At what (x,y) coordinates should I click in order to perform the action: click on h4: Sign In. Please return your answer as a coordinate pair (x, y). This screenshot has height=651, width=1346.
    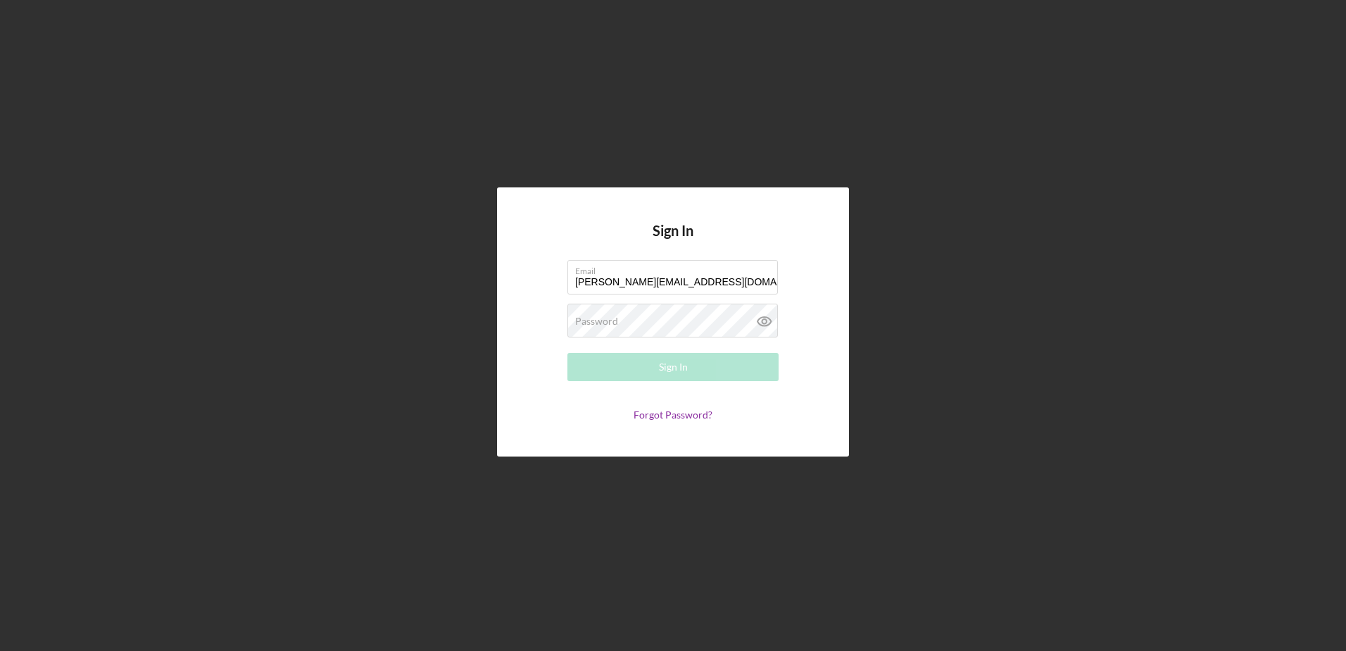
    Looking at the image, I should click on (673, 241).